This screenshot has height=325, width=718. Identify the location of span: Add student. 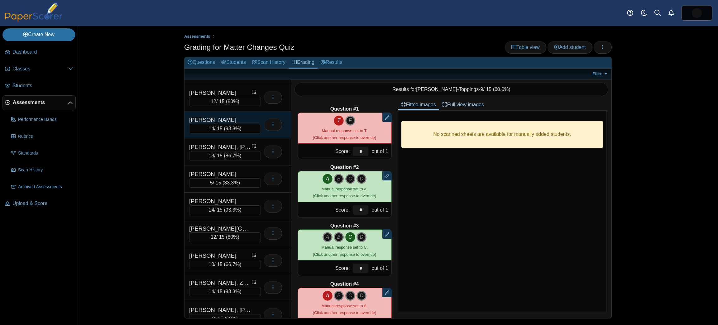
(570, 47).